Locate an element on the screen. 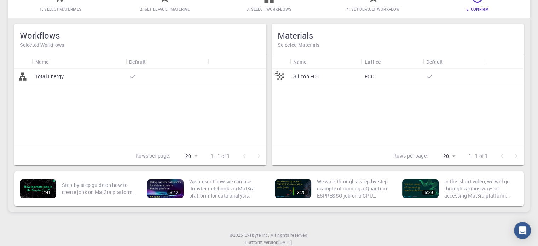 Image resolution: width=538 pixels, height=246 pixels. p: In this short video, we will go through various ways of accessing Mat3ra platform. There are thre... is located at coordinates (481, 188).